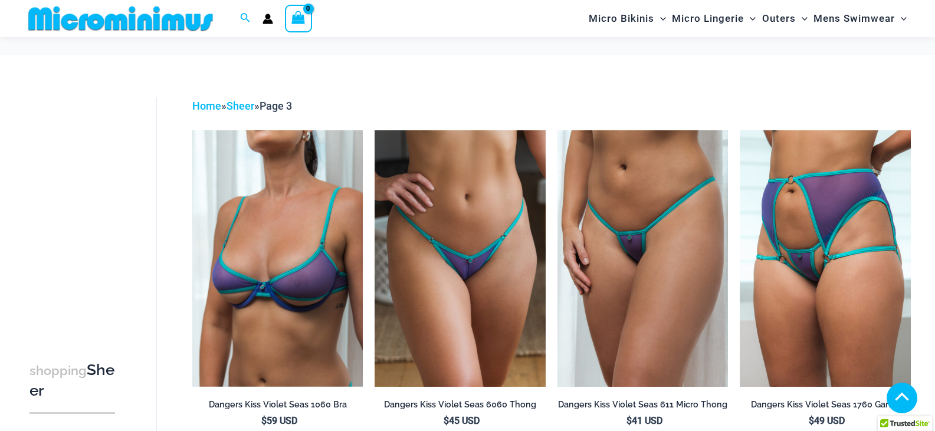 This screenshot has height=431, width=935. I want to click on a: Dangers Kiss Violet Seas 6060 Thong 01Dangers Kiss Violet Seas 6060 Thong 02Dangers Kiss Violet S..., so click(460, 259).